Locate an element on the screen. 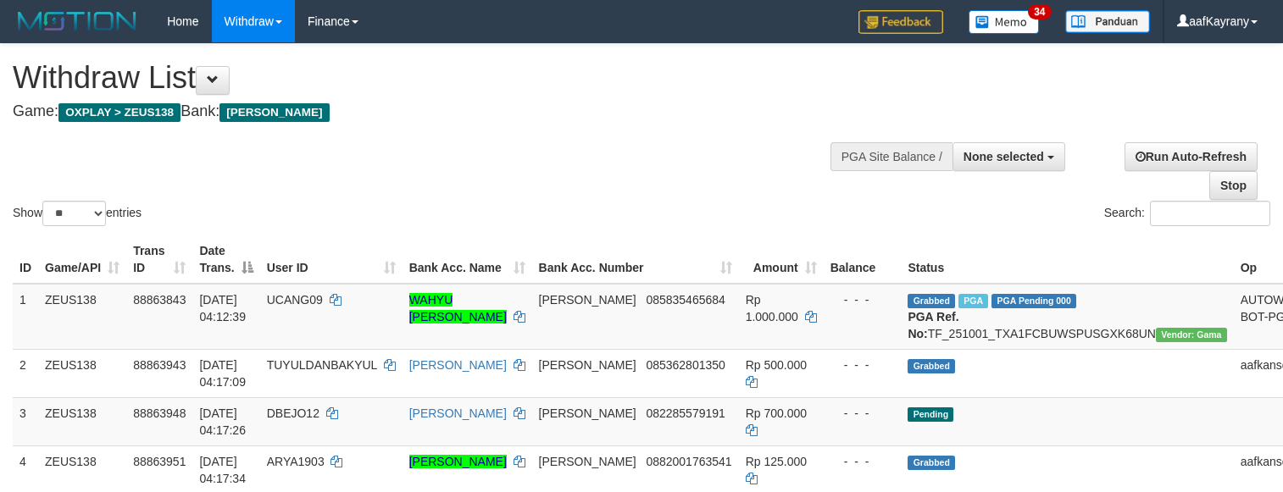 The image size is (1283, 492). th: User ID: activate to sort column ascending is located at coordinates (331, 259).